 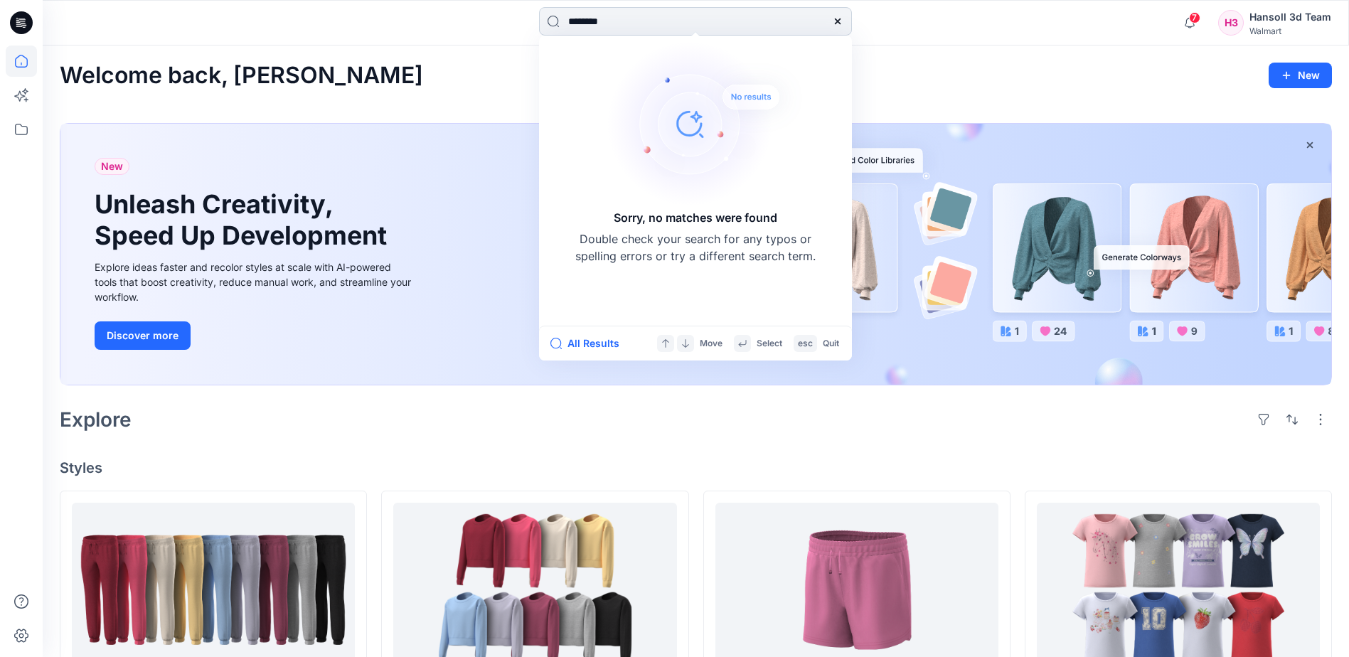 What do you see at coordinates (1290, 17) in the screenshot?
I see `div: Hansoll 3d Team` at bounding box center [1290, 17].